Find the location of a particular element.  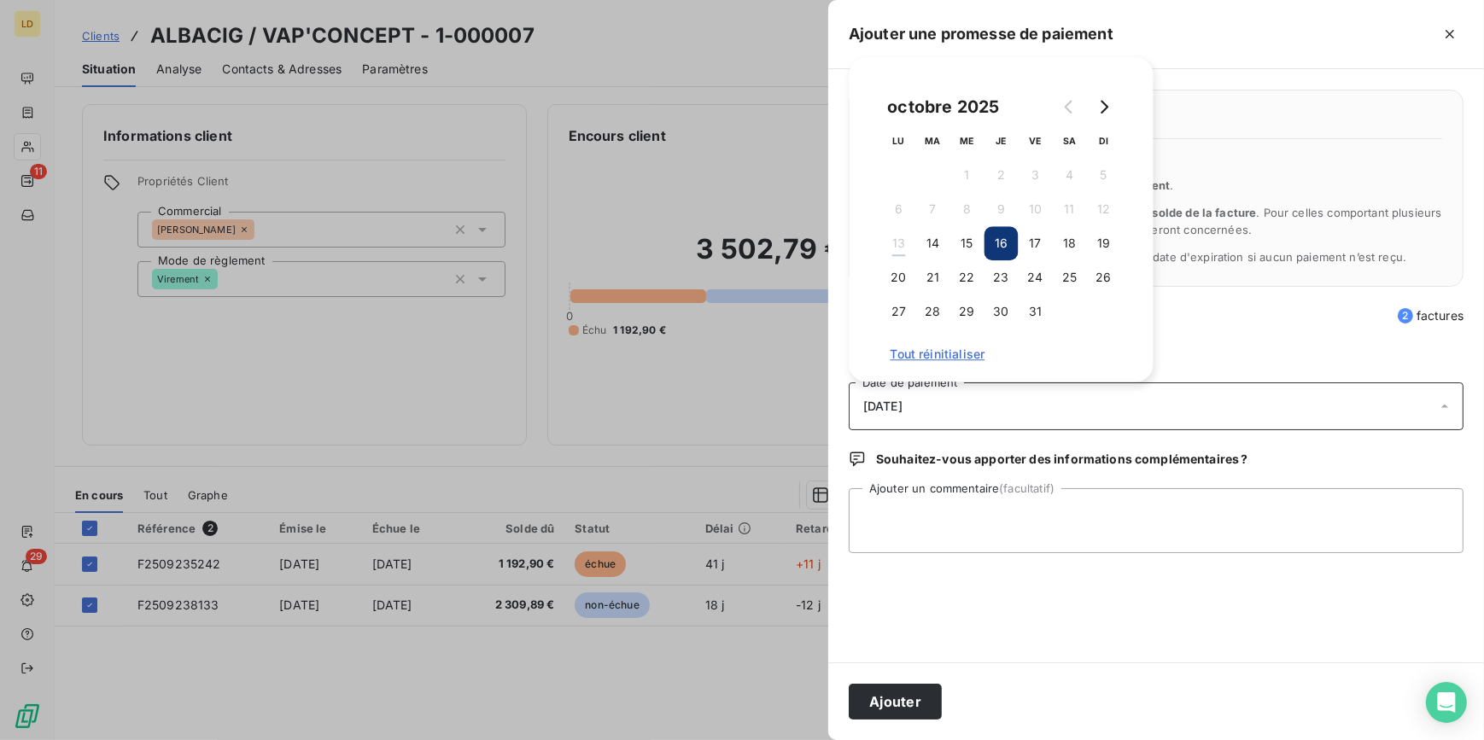

button: 23 is located at coordinates (1001, 277).